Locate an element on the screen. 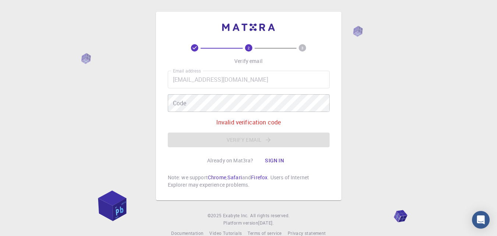 The height and width of the screenshot is (236, 497). p: Note: we support , and . Users of Internet Explorer may experience problems. is located at coordinates (249, 181).